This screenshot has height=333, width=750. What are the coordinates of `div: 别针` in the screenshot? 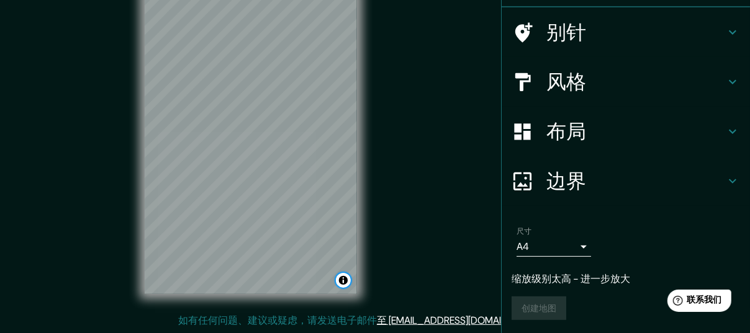 It's located at (626, 32).